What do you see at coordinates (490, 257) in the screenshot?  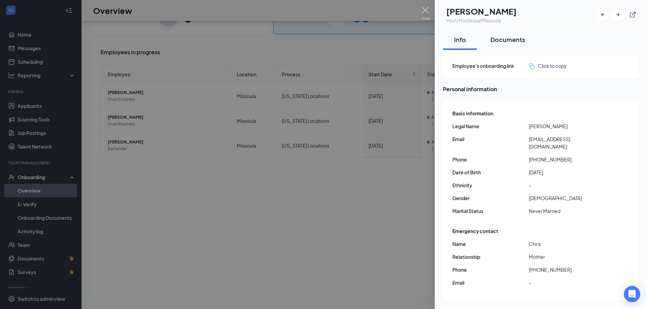 I see `span: Relationship` at bounding box center [490, 257].